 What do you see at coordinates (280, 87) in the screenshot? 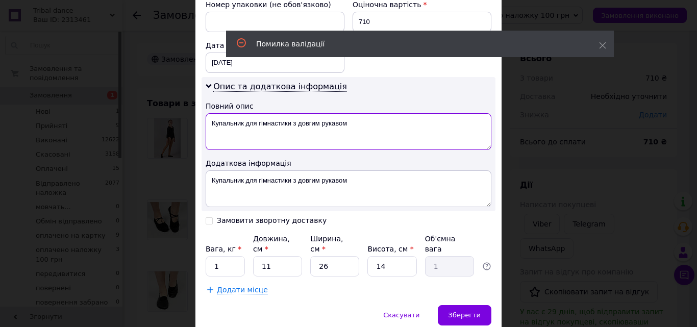
I see `span: Опис та додаткова інформація` at bounding box center [280, 87].